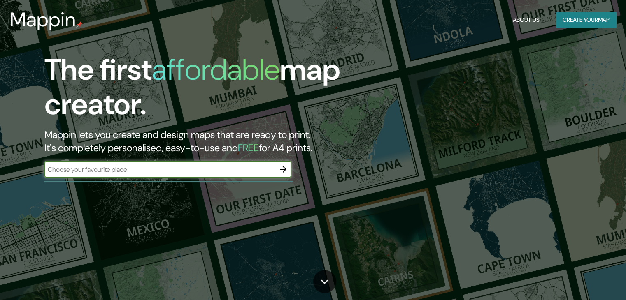 The width and height of the screenshot is (626, 300). What do you see at coordinates (526, 20) in the screenshot?
I see `button: About Us` at bounding box center [526, 20].